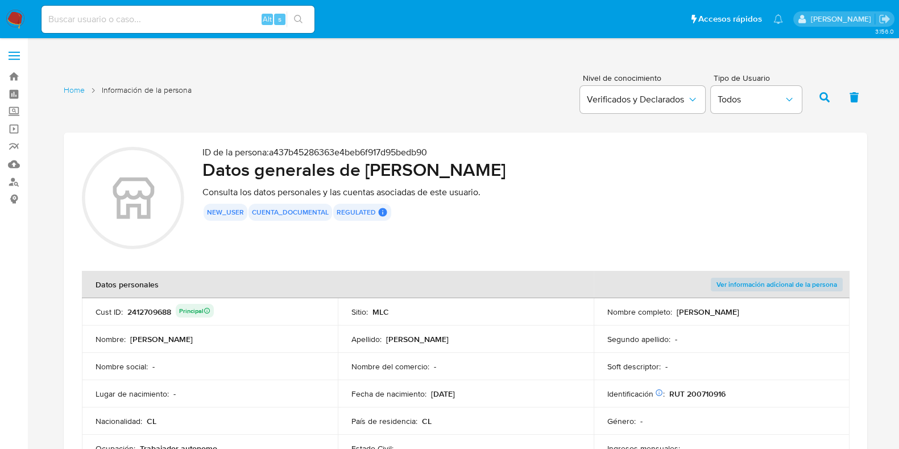 The height and width of the screenshot is (449, 899). Describe the element at coordinates (884, 19) in the screenshot. I see `a: Salir` at that location.